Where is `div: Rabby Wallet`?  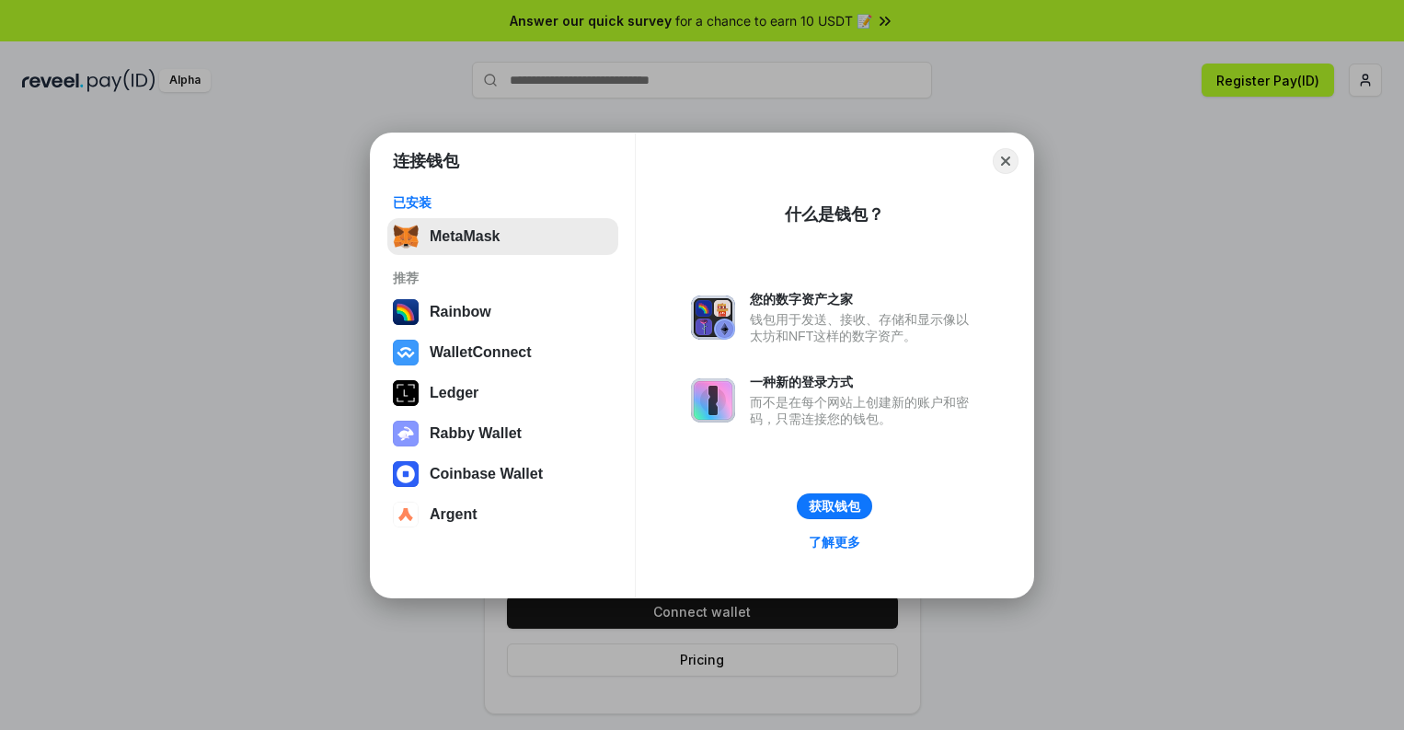 div: Rabby Wallet is located at coordinates (476, 433).